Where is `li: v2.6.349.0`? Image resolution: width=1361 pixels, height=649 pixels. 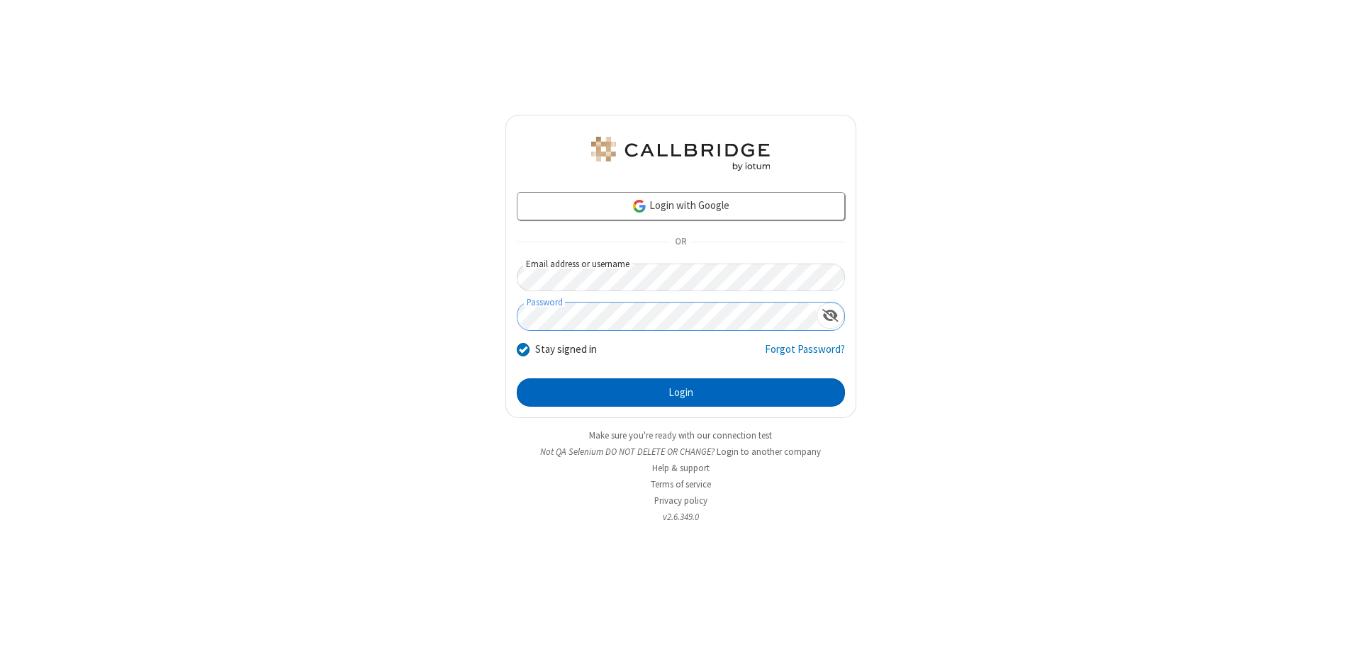
li: v2.6.349.0 is located at coordinates (680, 517).